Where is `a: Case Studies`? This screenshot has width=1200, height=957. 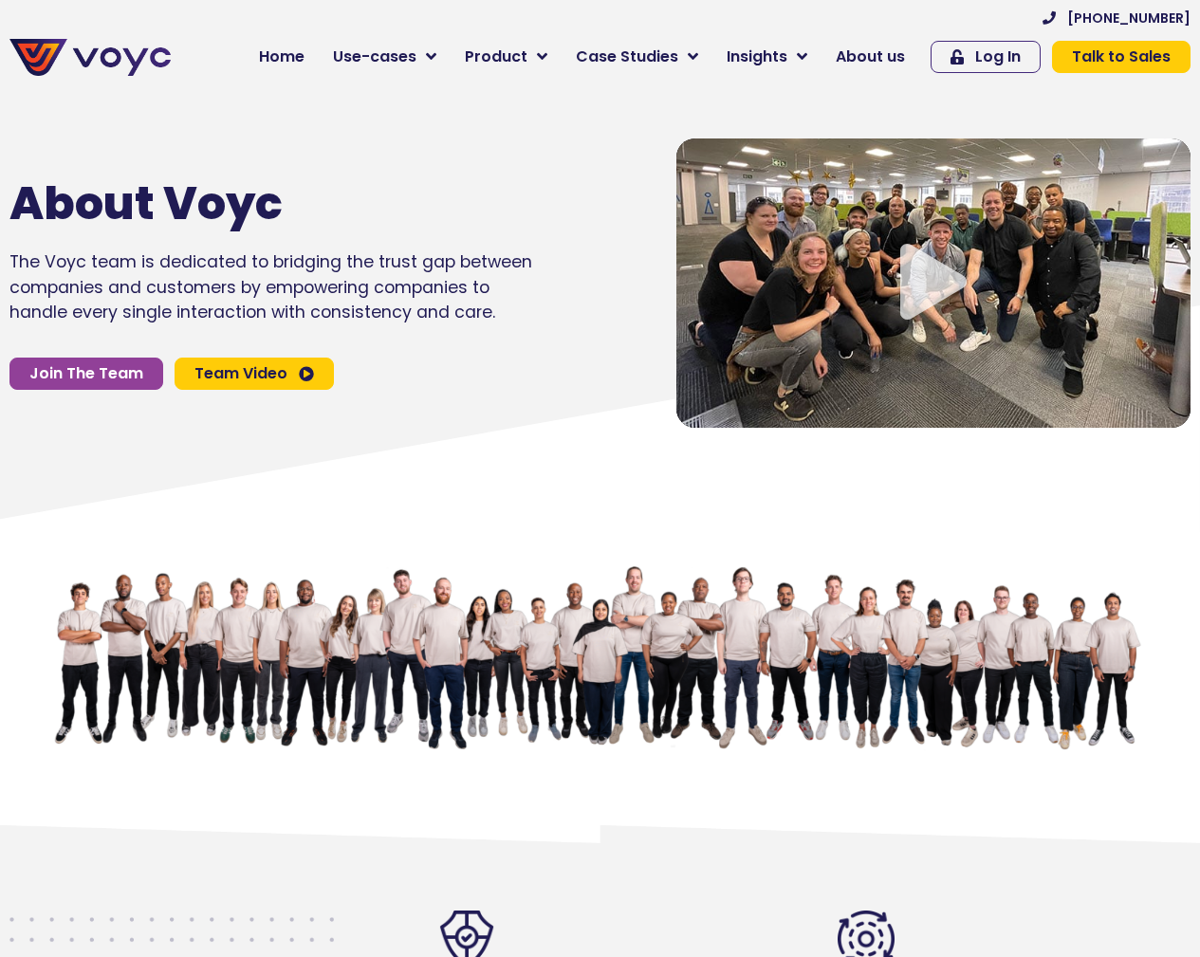 a: Case Studies is located at coordinates (636, 57).